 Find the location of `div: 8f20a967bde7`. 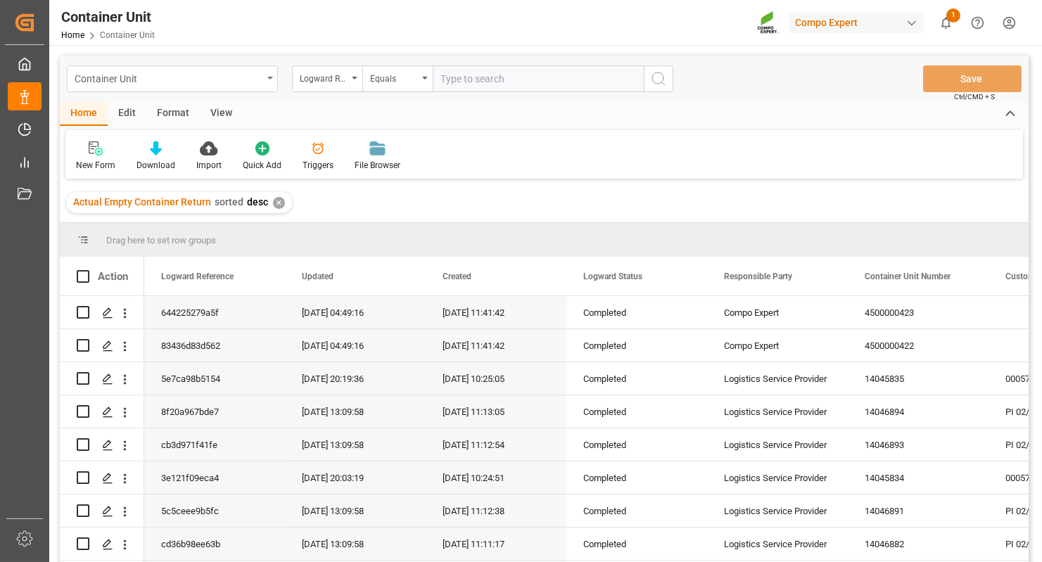

div: 8f20a967bde7 is located at coordinates (215, 412).